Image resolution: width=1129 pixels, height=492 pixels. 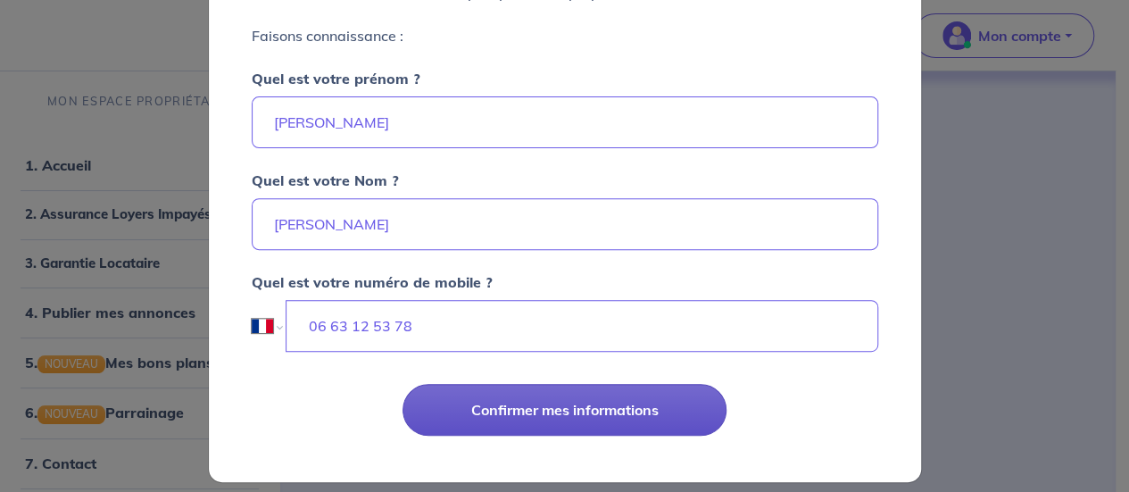 What do you see at coordinates (372, 282) in the screenshot?
I see `strong: Quel est votre numéro de mobile ?` at bounding box center [372, 282].